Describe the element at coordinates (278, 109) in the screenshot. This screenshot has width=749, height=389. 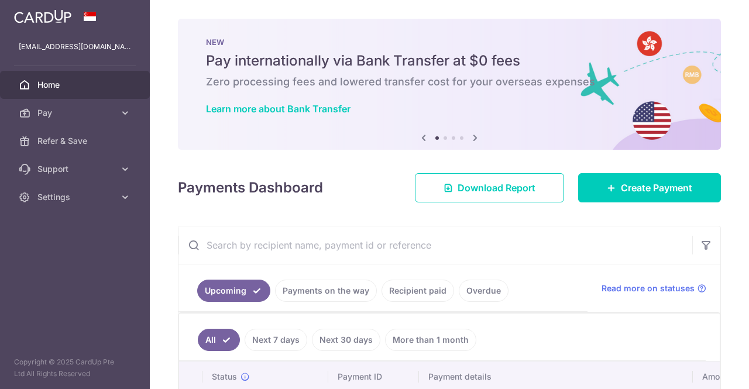
I see `a: Learn more about Bank Transfer` at that location.